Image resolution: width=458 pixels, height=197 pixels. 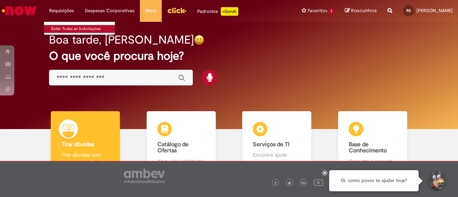 I want to click on b: Tirar dúvidas, so click(x=78, y=145).